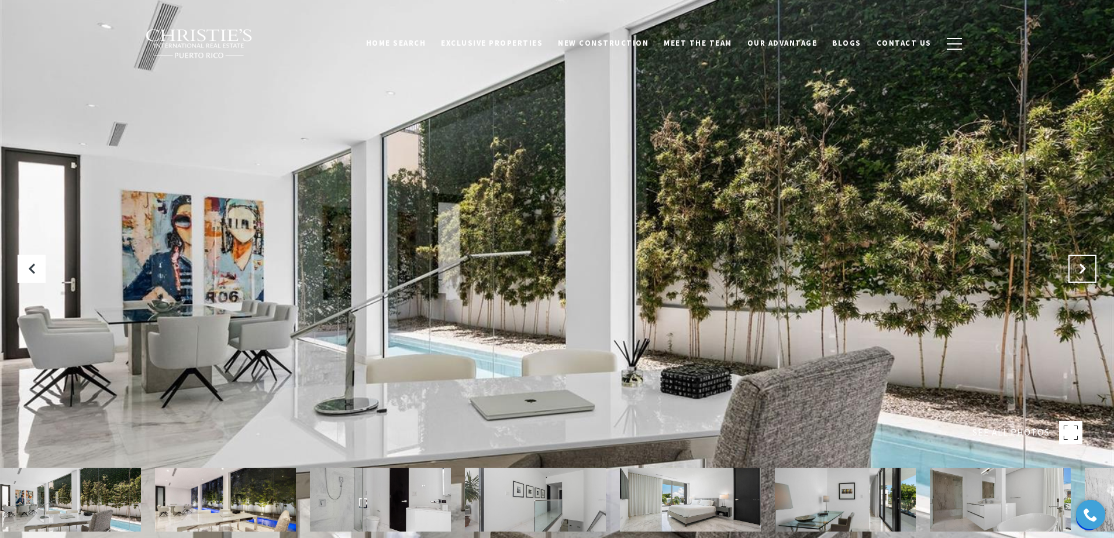 Image resolution: width=1114 pixels, height=538 pixels. Describe the element at coordinates (847, 43) in the screenshot. I see `a: Blogs` at that location.